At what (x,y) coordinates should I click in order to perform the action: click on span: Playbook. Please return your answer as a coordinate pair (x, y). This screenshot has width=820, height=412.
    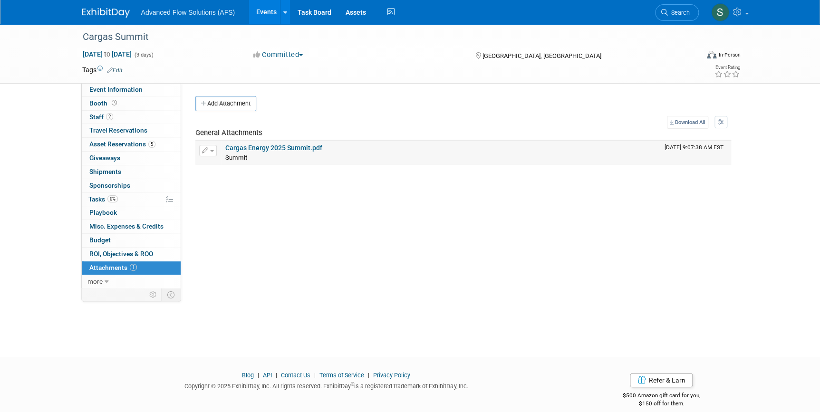
    Looking at the image, I should click on (103, 213).